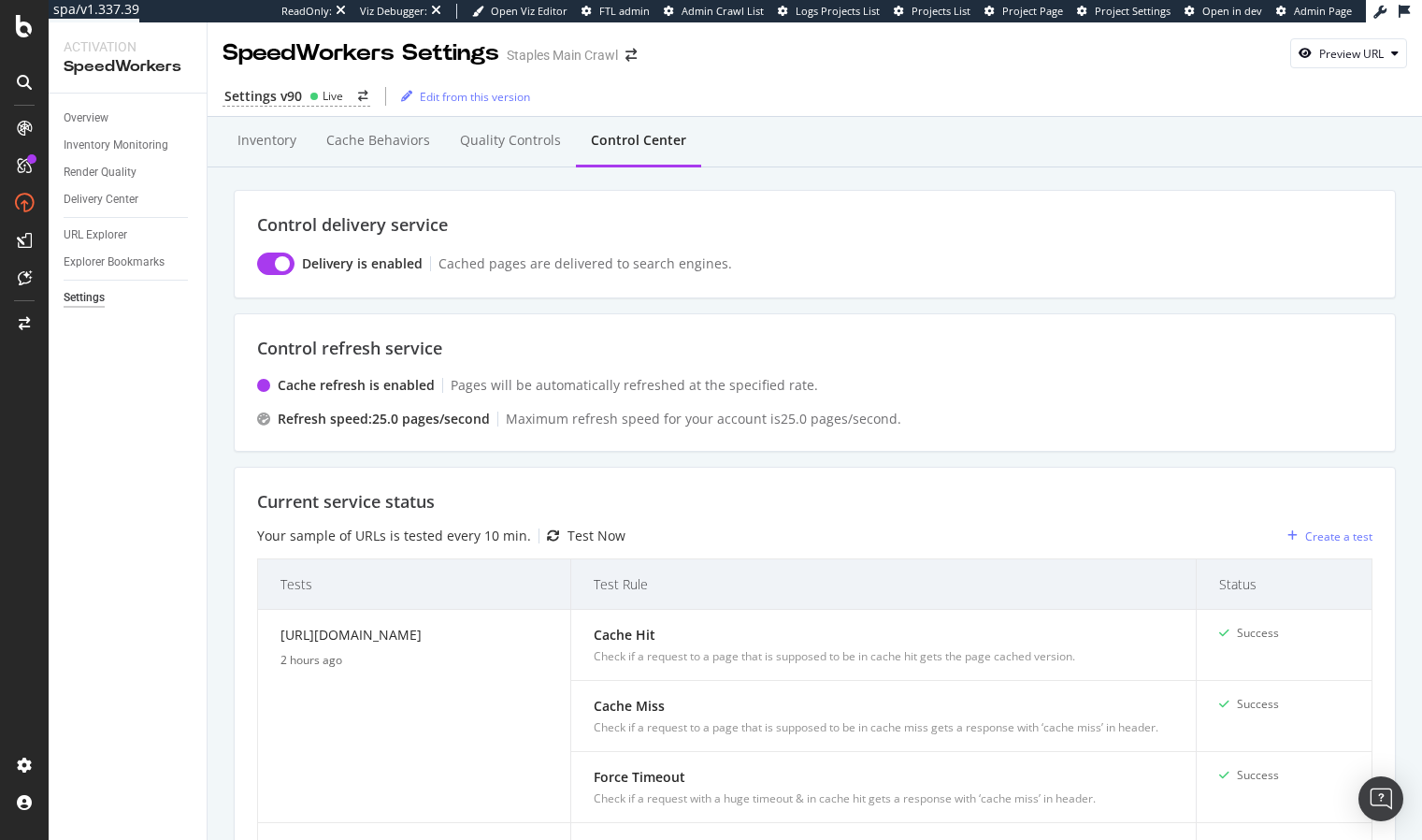  I want to click on span: Admin Page, so click(1323, 10).